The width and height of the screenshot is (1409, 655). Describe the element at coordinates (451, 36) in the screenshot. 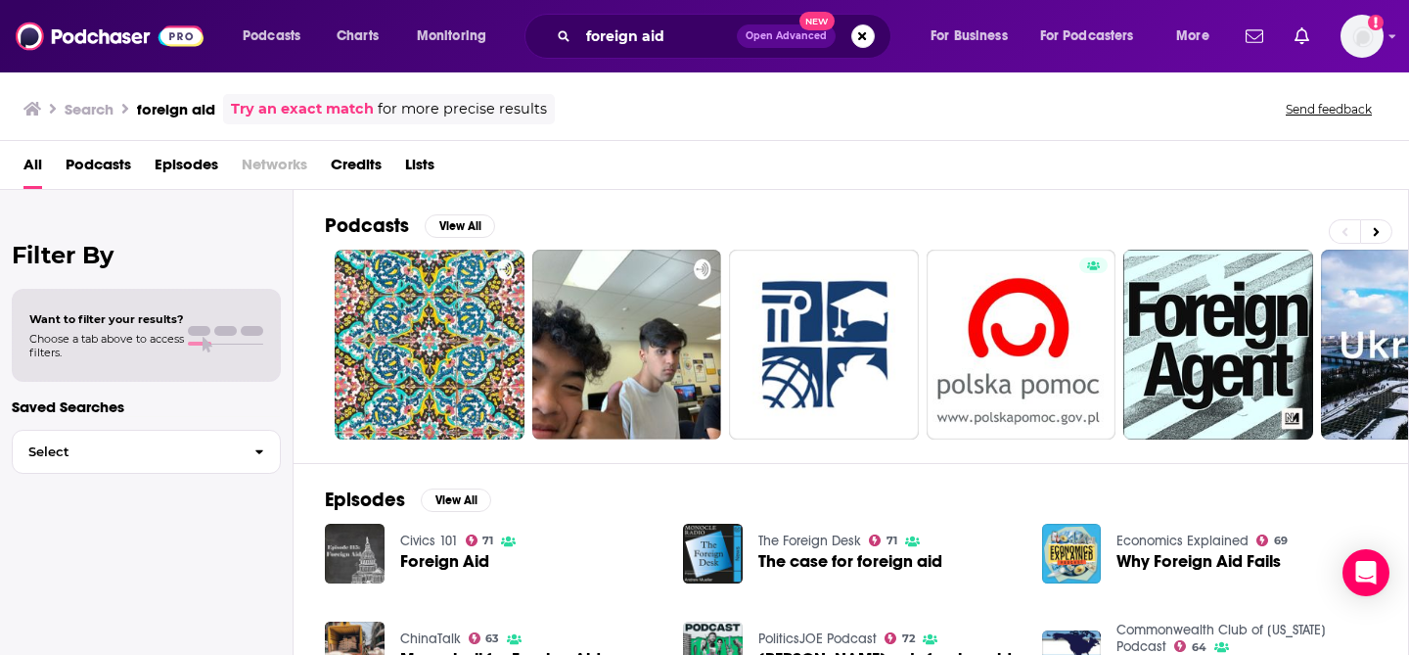

I see `span: Monitoring` at that location.